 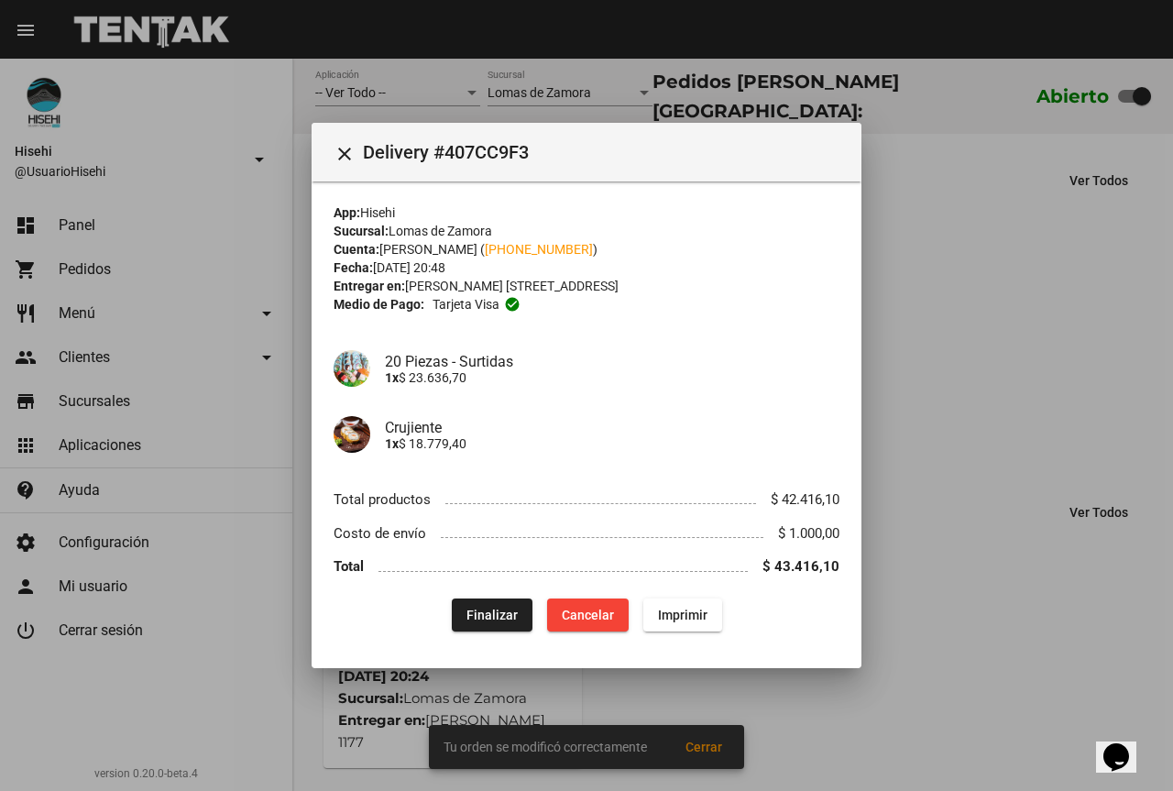 What do you see at coordinates (605, 152) in the screenshot?
I see `span: Delivery #407CC9F3` at bounding box center [605, 152].